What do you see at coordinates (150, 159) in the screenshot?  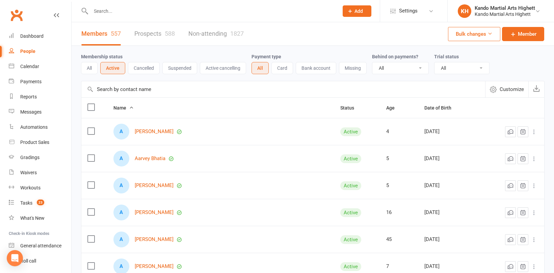 I see `a: Aarvey Bhatia` at bounding box center [150, 159].